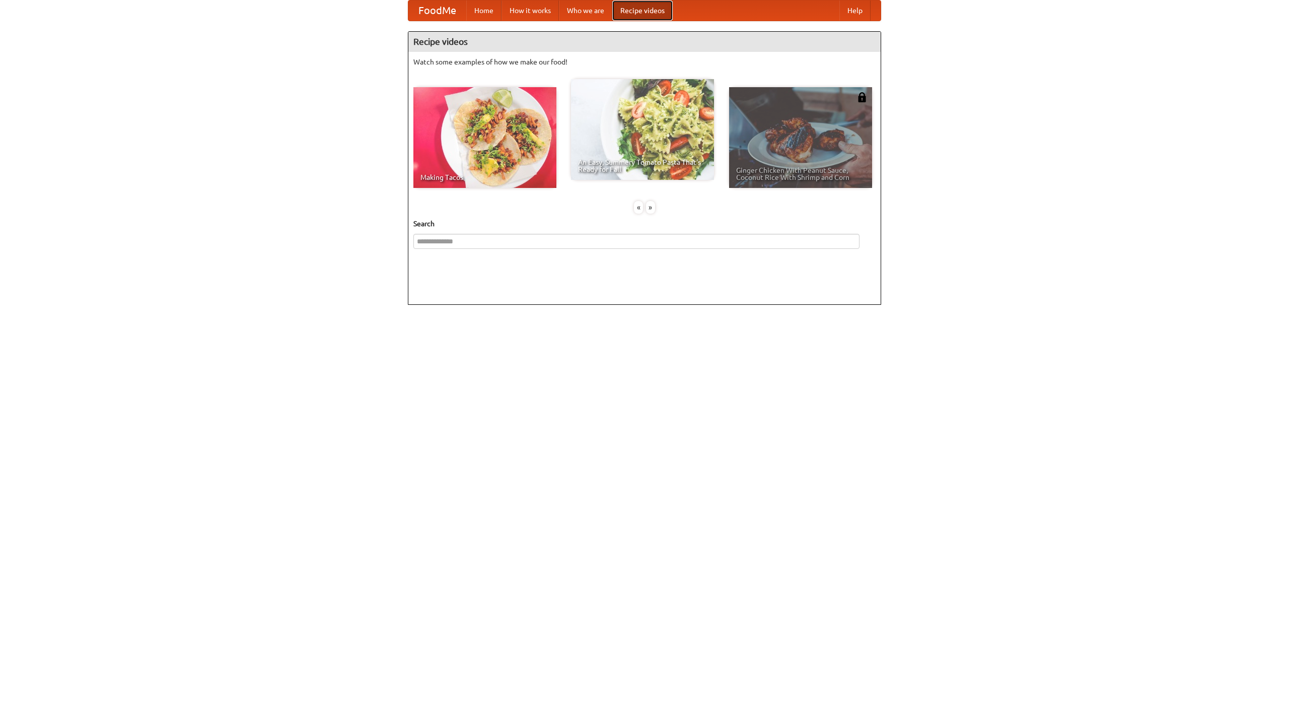 This screenshot has width=1289, height=713. I want to click on a: How it works, so click(530, 11).